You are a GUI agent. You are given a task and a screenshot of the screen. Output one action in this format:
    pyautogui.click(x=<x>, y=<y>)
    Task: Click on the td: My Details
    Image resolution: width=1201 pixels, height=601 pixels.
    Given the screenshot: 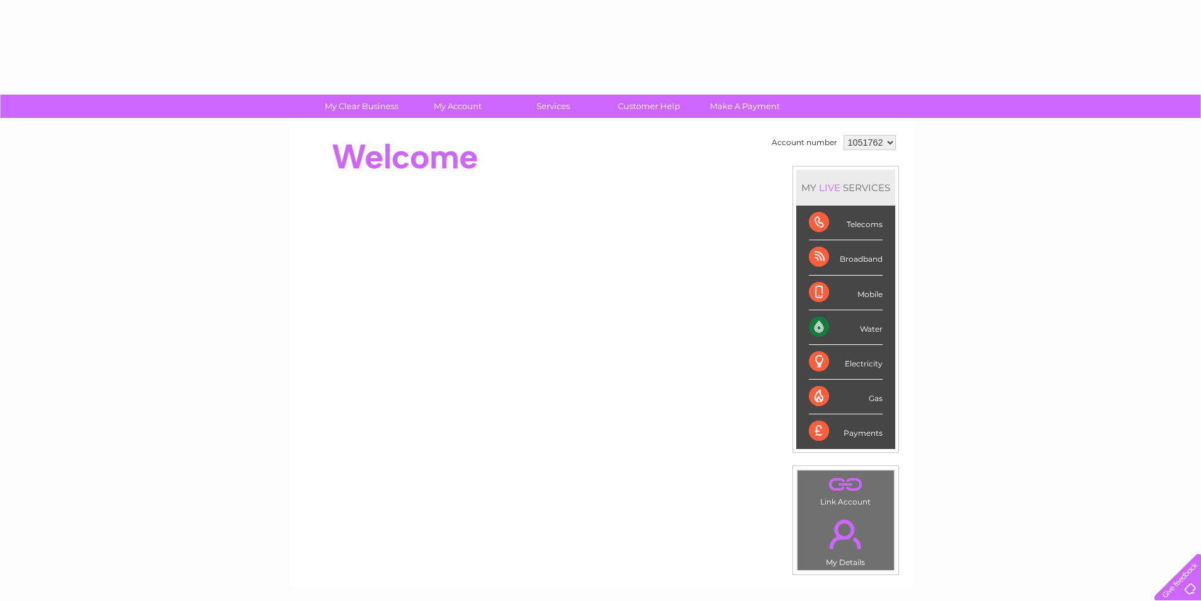 What is the action you would take?
    pyautogui.click(x=846, y=540)
    